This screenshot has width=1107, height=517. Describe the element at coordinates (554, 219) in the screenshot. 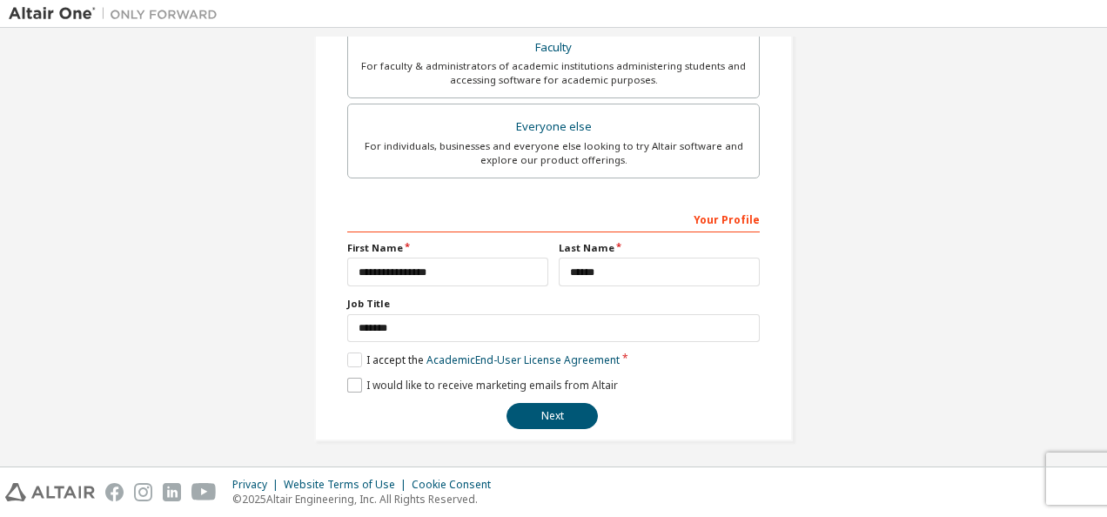

I see `div: Your Profile` at that location.